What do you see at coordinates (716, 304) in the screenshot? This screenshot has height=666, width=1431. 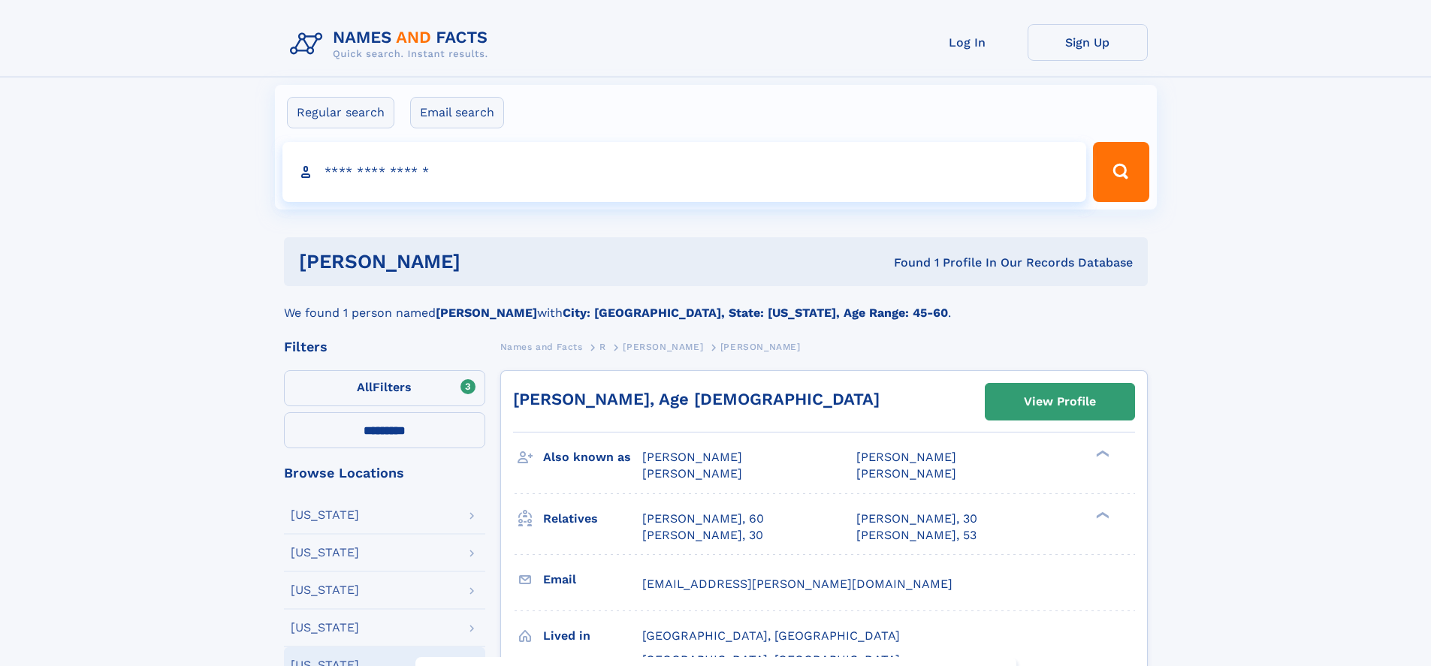 I see `div: We found 1 person named with .` at bounding box center [716, 304].